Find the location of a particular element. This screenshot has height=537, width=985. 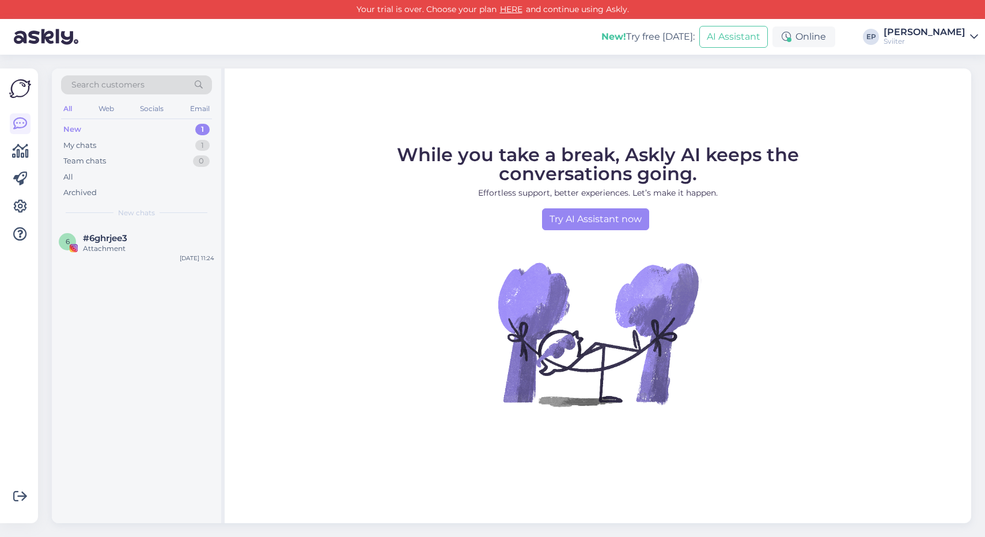

a: HERE is located at coordinates (511, 9).